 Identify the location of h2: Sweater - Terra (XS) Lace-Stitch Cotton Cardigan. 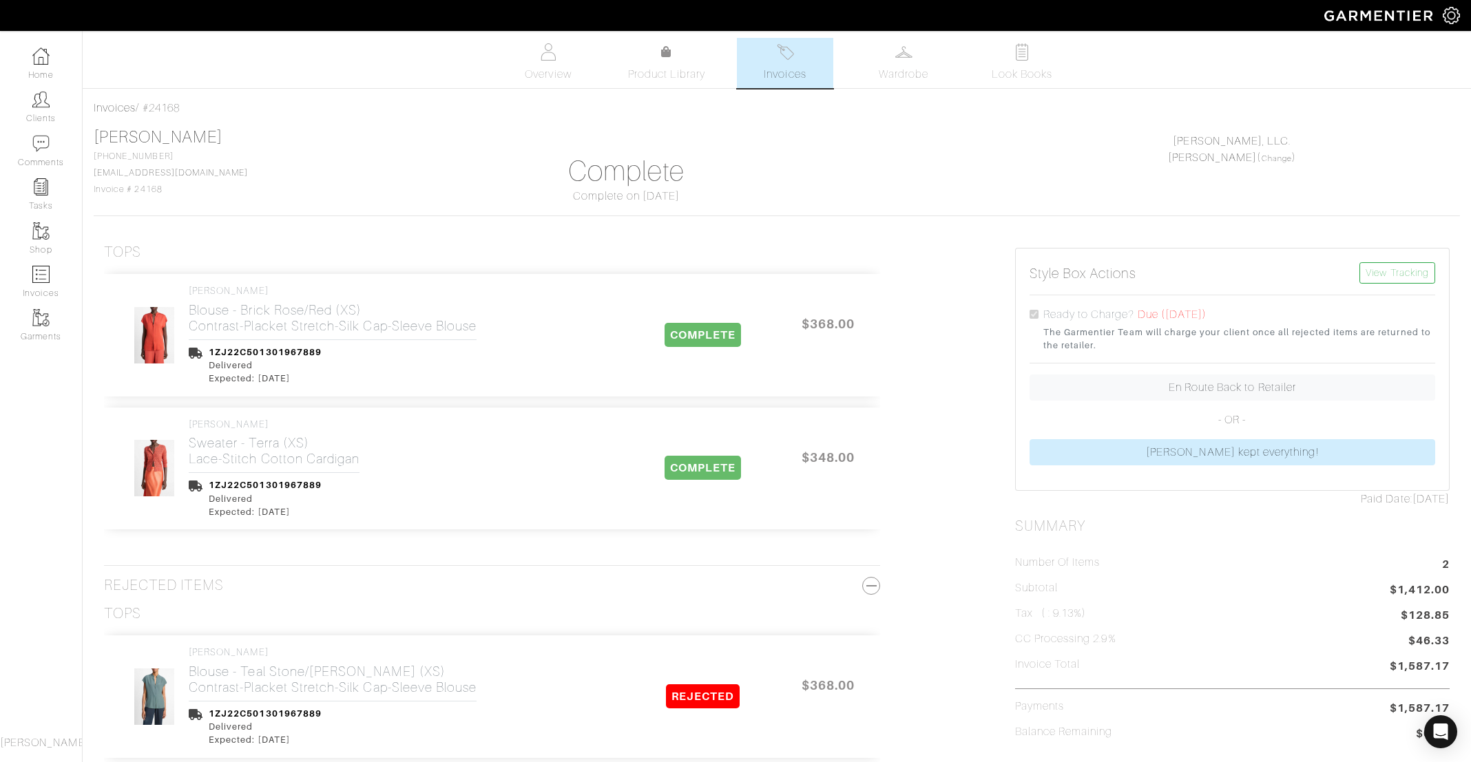
(274, 451).